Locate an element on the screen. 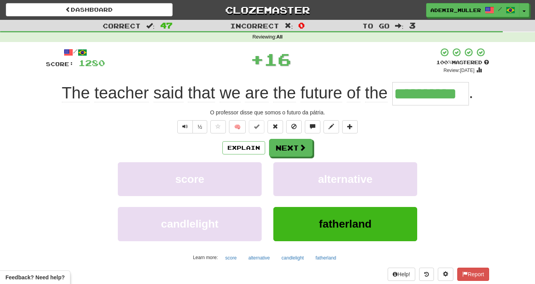  a: Clozemaster is located at coordinates (267, 10).